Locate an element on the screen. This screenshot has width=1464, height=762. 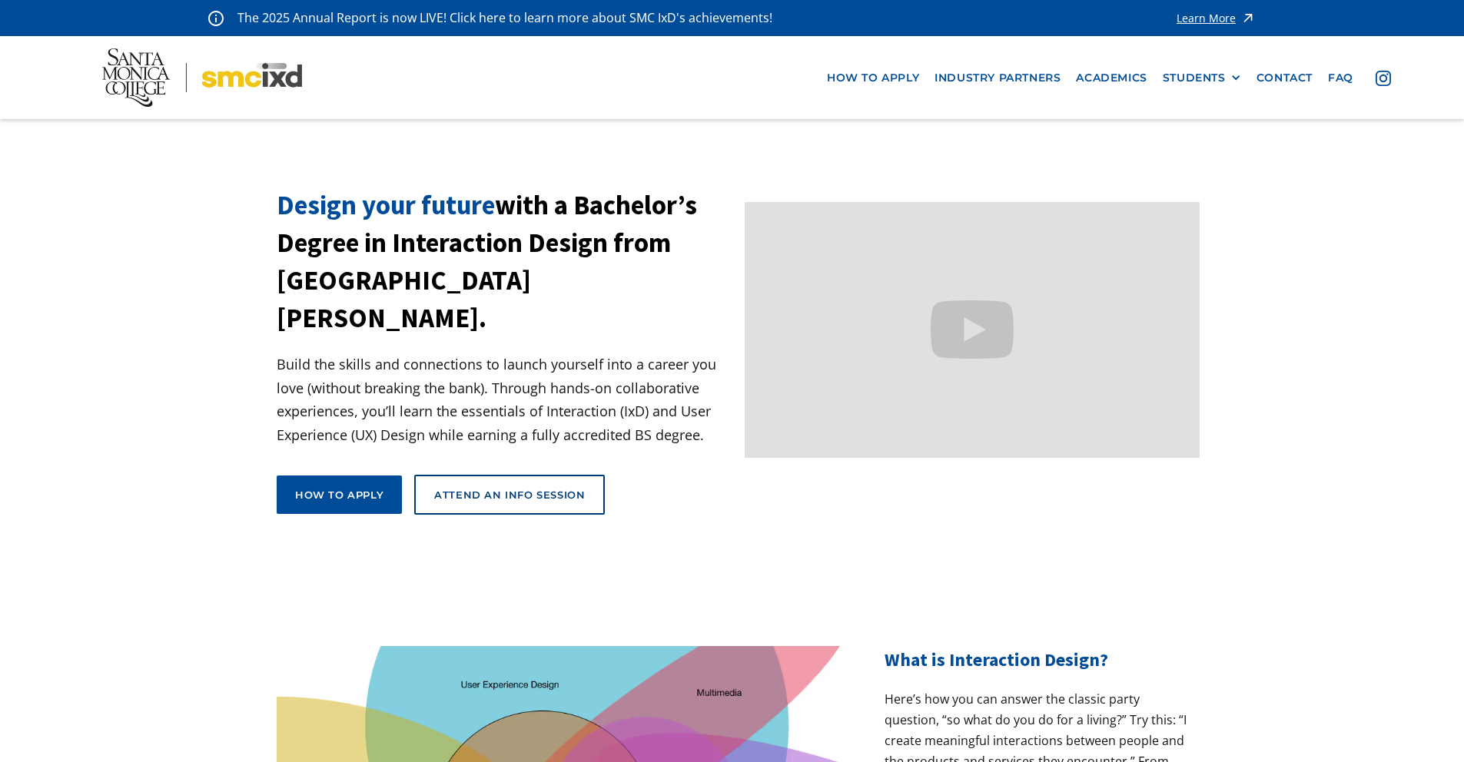
a: contact is located at coordinates (1284, 78).